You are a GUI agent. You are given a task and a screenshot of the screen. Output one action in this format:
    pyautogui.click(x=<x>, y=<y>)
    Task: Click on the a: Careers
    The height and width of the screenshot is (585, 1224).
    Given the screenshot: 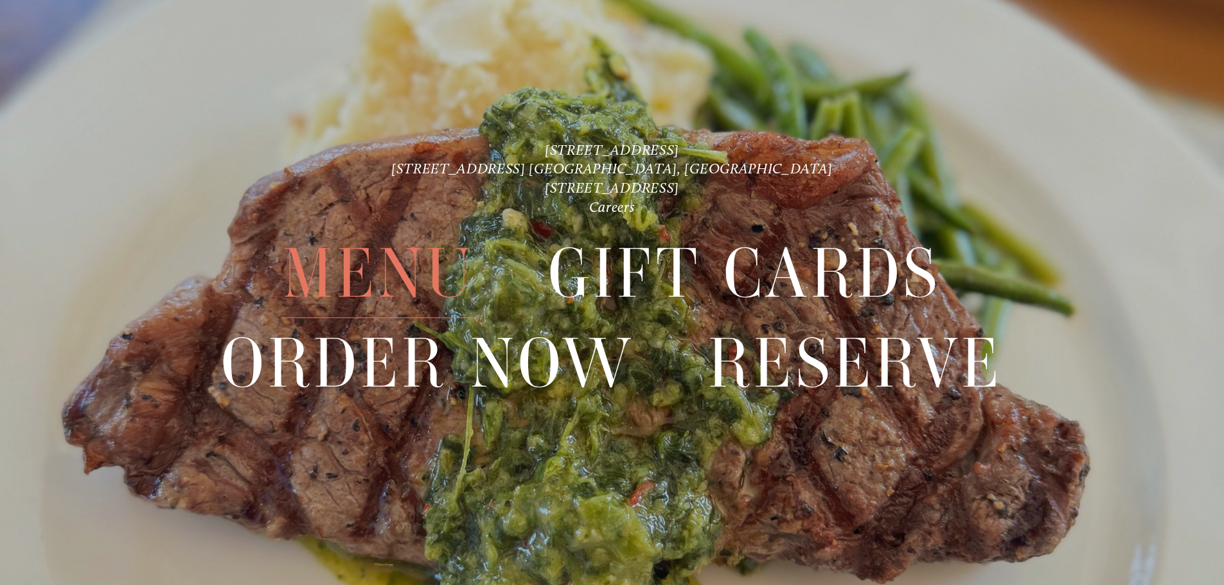 What is the action you would take?
    pyautogui.click(x=612, y=207)
    